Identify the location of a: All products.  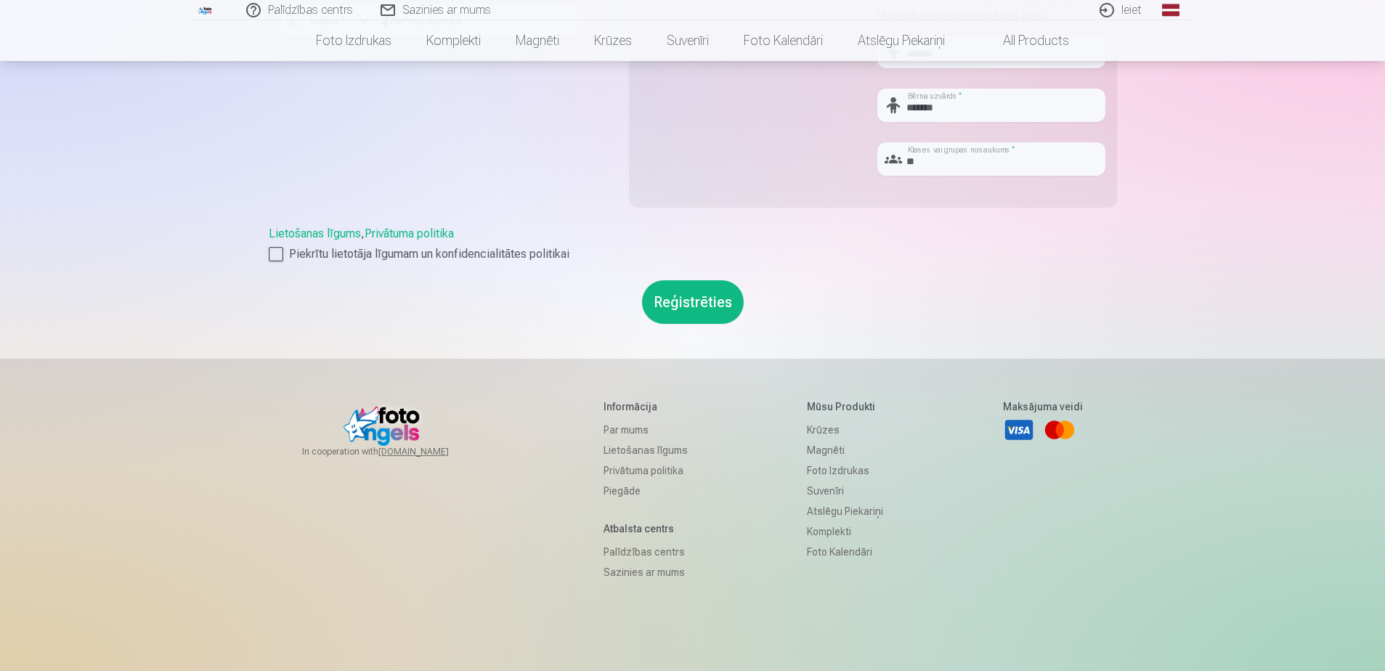
(1024, 41).